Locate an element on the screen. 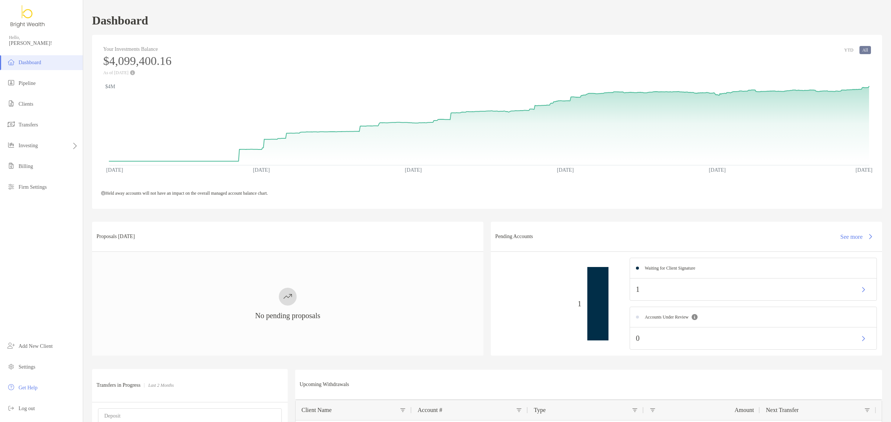  span: Pipeline is located at coordinates (27, 83).